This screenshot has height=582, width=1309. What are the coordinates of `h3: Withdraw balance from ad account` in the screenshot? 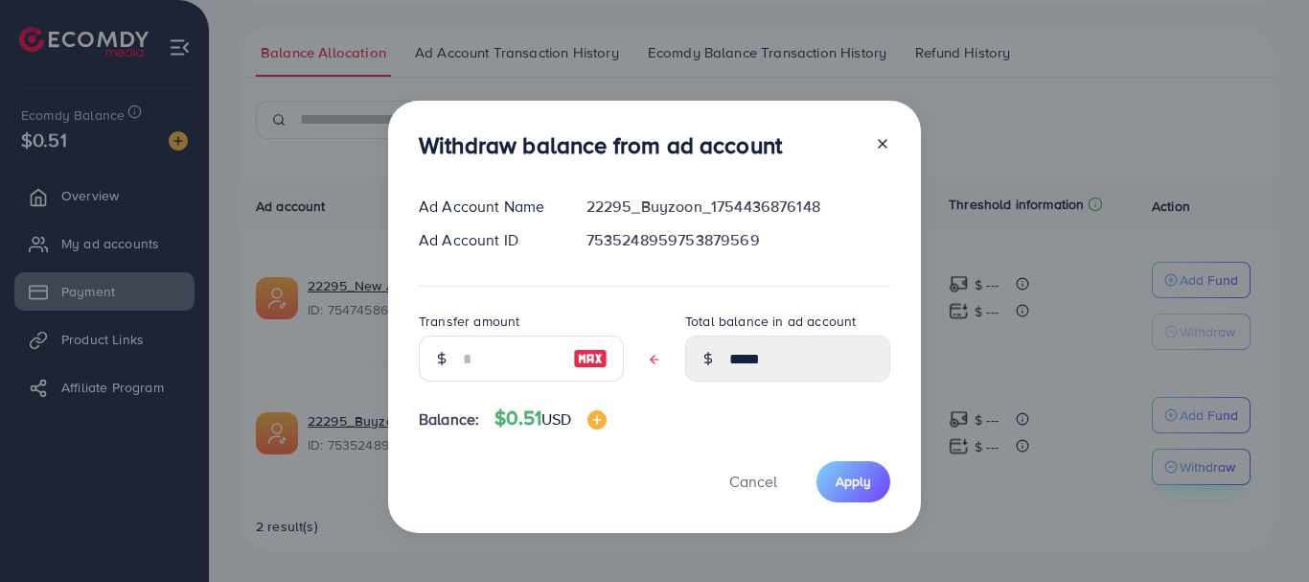 It's located at (600, 145).